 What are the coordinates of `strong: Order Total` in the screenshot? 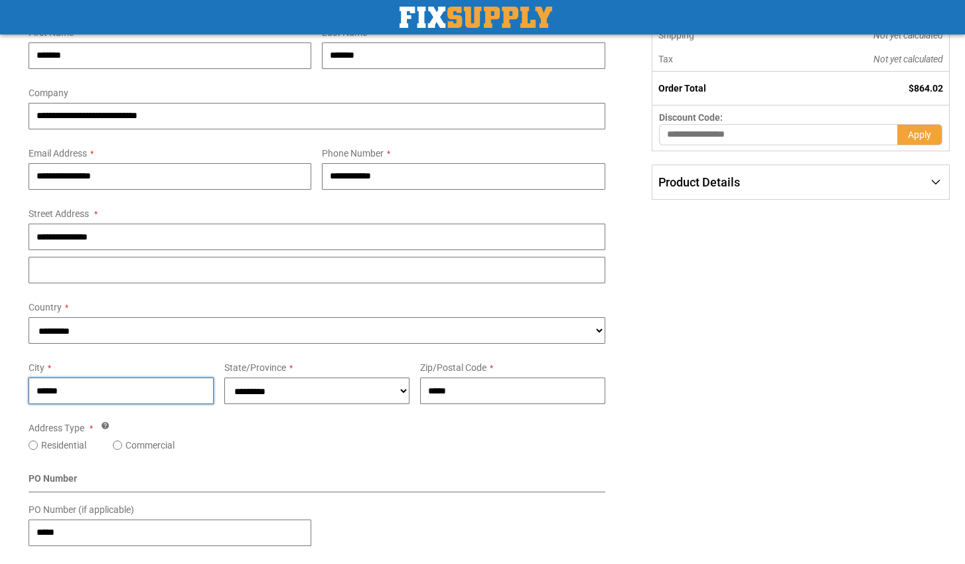 It's located at (682, 88).